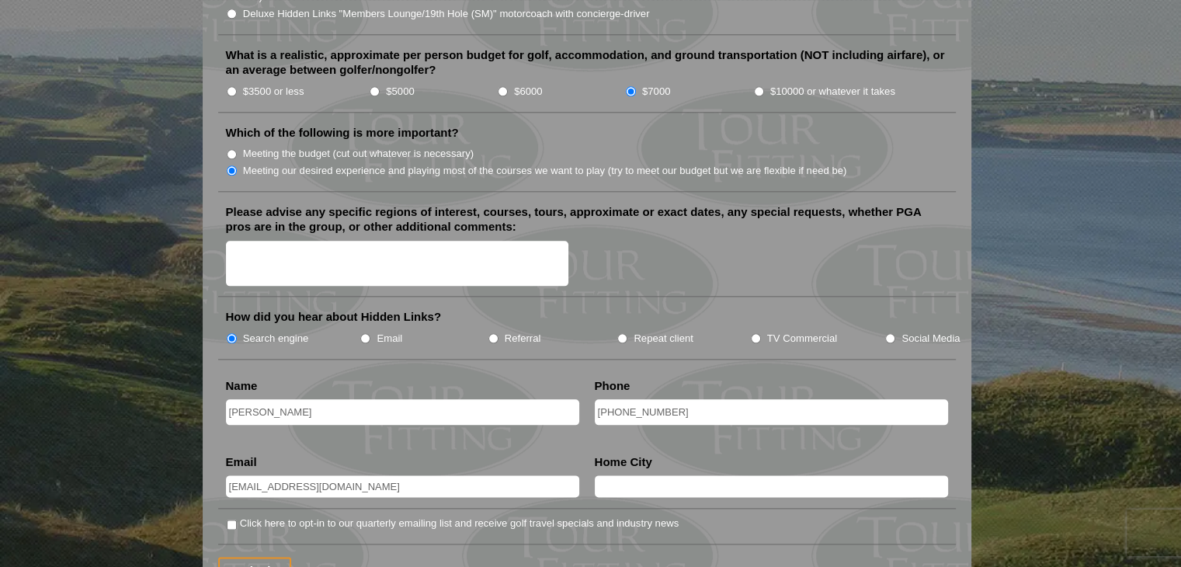  Describe the element at coordinates (400, 92) in the screenshot. I see `label: $5000` at that location.